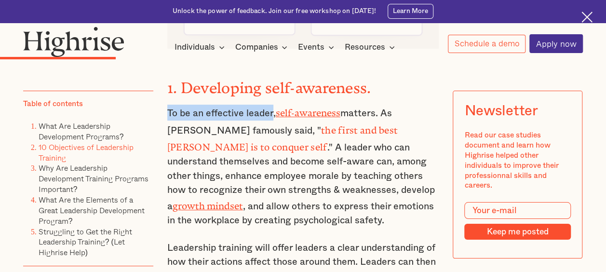  Describe the element at coordinates (74, 41) in the screenshot. I see `img: Highrise logo` at that location.